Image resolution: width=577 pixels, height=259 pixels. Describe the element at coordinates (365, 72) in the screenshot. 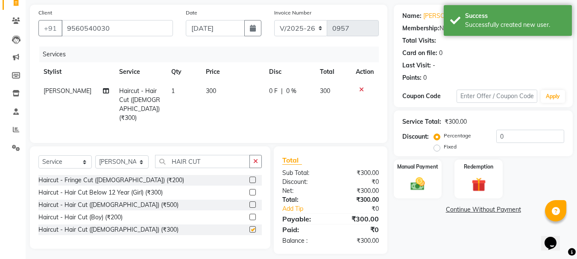

I see `th: Action` at that location.